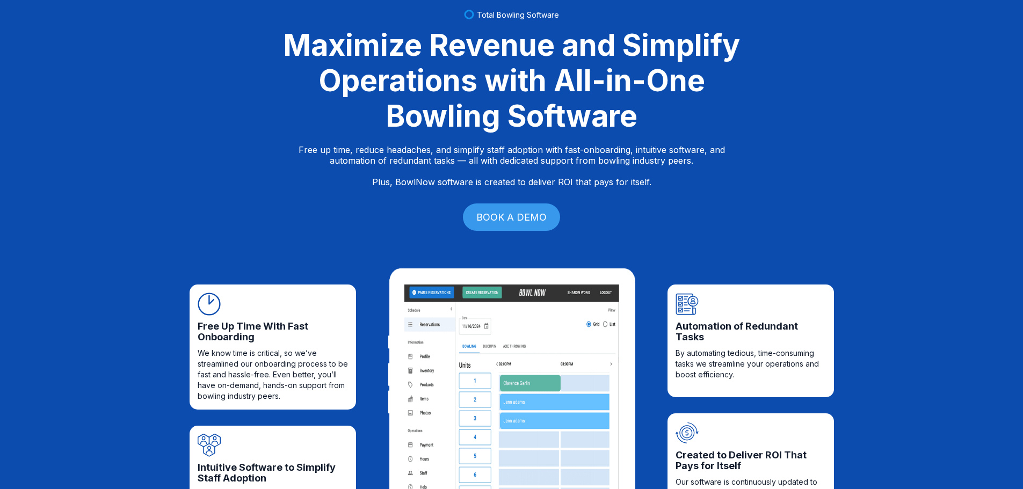  What do you see at coordinates (273, 473) in the screenshot?
I see `span: Intuitive Software to Simplify Staff Adoption` at bounding box center [273, 473].